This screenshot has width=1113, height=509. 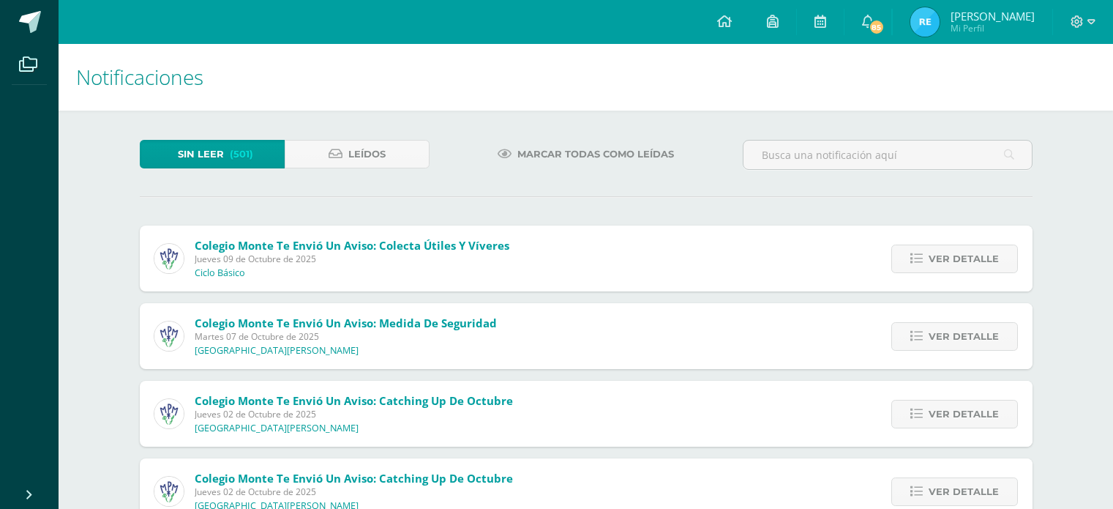 I want to click on span: Sin leer, so click(x=201, y=154).